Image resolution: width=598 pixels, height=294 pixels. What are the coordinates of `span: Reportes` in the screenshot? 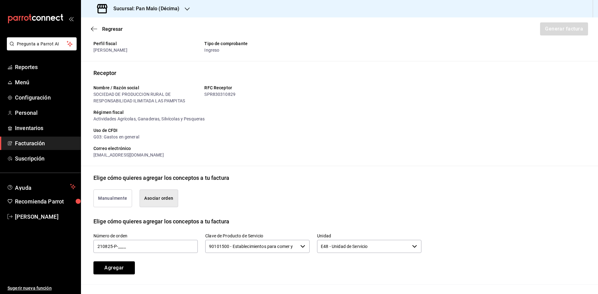 It's located at (45, 67).